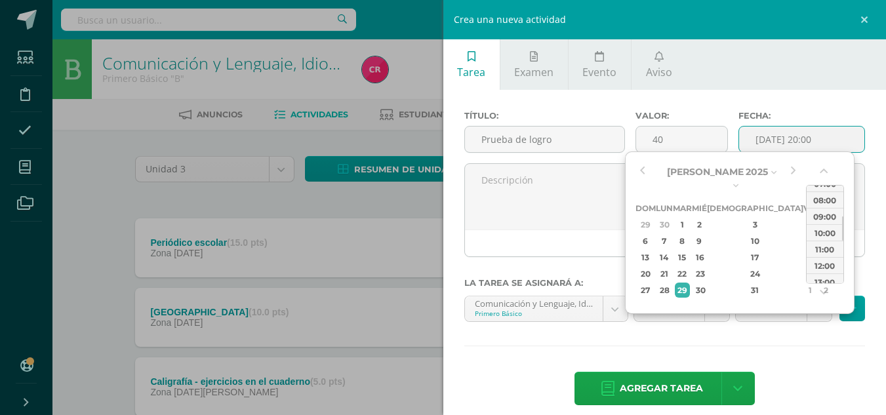 This screenshot has height=415, width=886. Describe the element at coordinates (811, 257) in the screenshot. I see `div: 18` at that location.